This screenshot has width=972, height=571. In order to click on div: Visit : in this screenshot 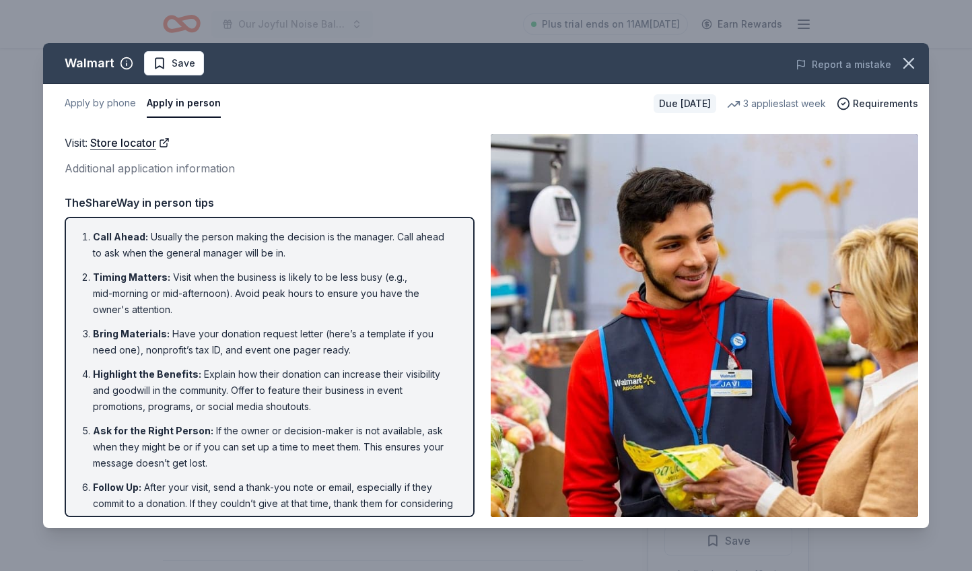, I will do `click(269, 143)`.